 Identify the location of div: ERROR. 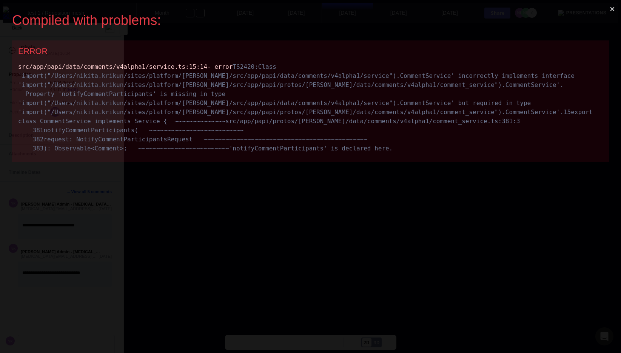
(311, 51).